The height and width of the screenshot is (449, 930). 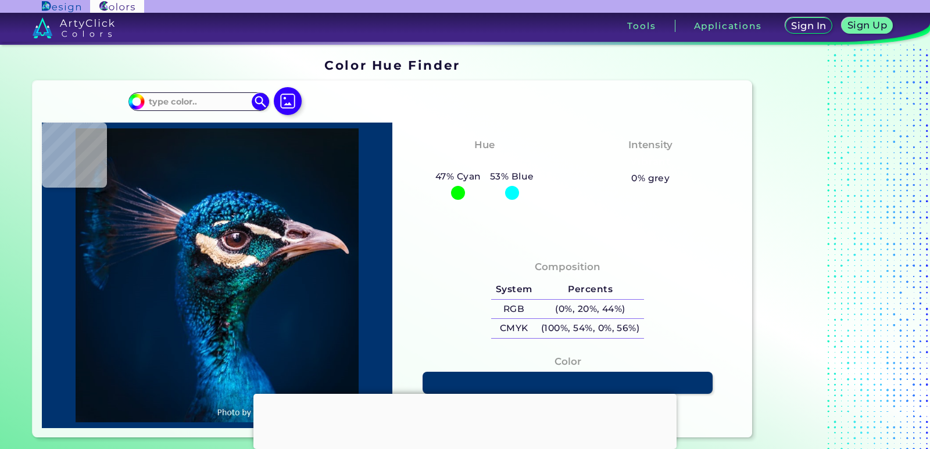 I want to click on h4: Composition, so click(x=567, y=267).